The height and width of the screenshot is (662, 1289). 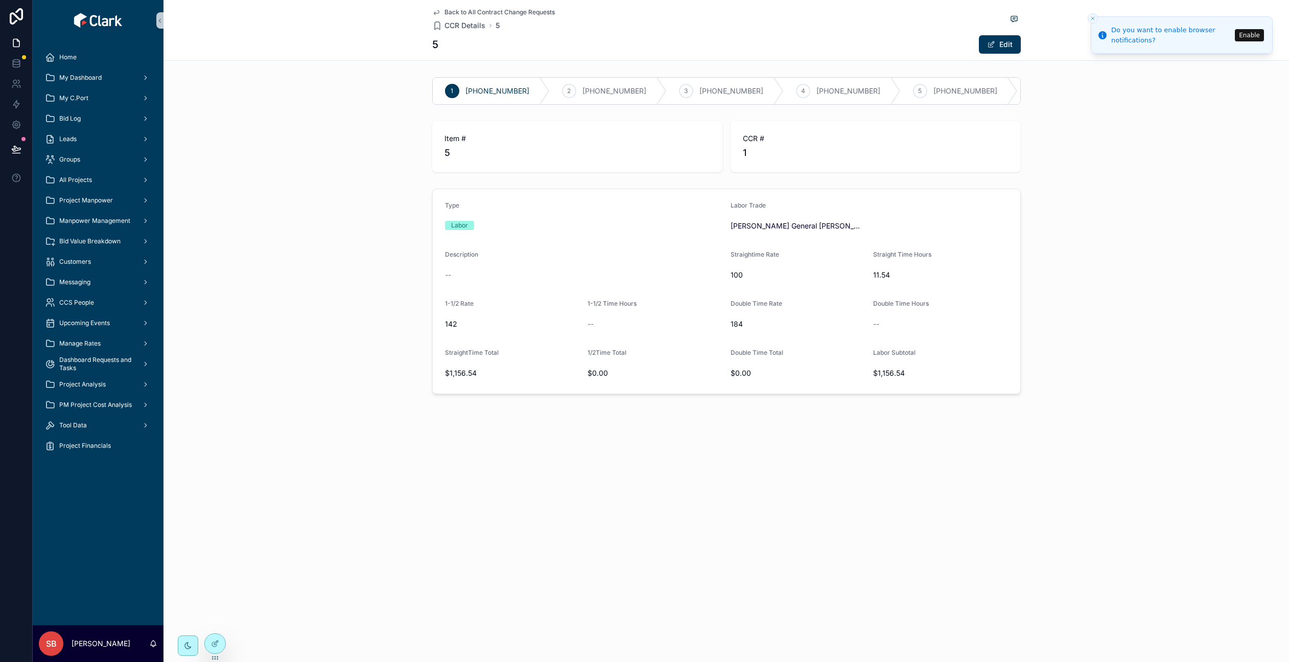 What do you see at coordinates (98, 282) in the screenshot?
I see `a: Messaging` at bounding box center [98, 282].